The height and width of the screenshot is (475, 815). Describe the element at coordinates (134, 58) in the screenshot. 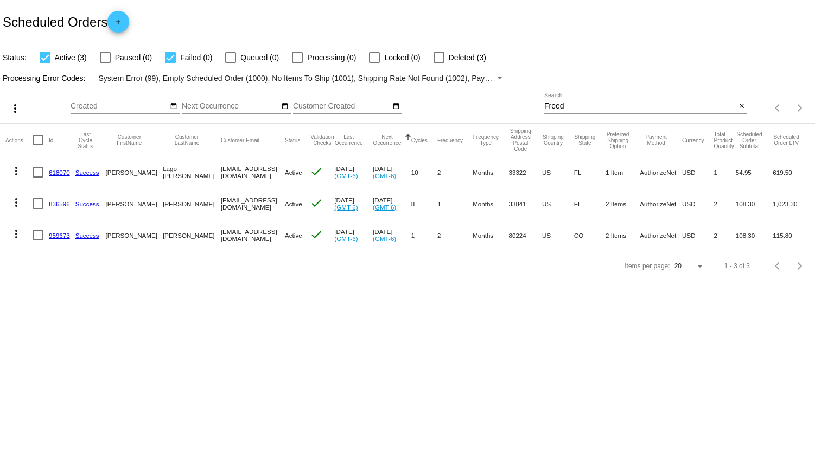

I see `span: Paused (0)` at that location.